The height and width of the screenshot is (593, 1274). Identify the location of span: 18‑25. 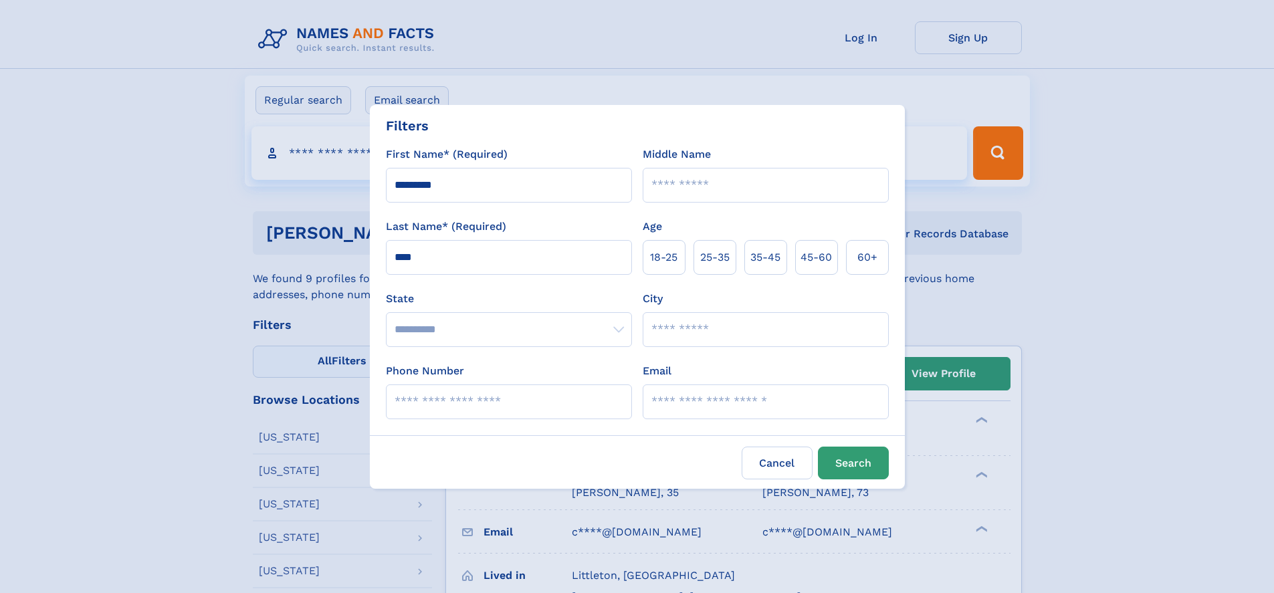
(663, 257).